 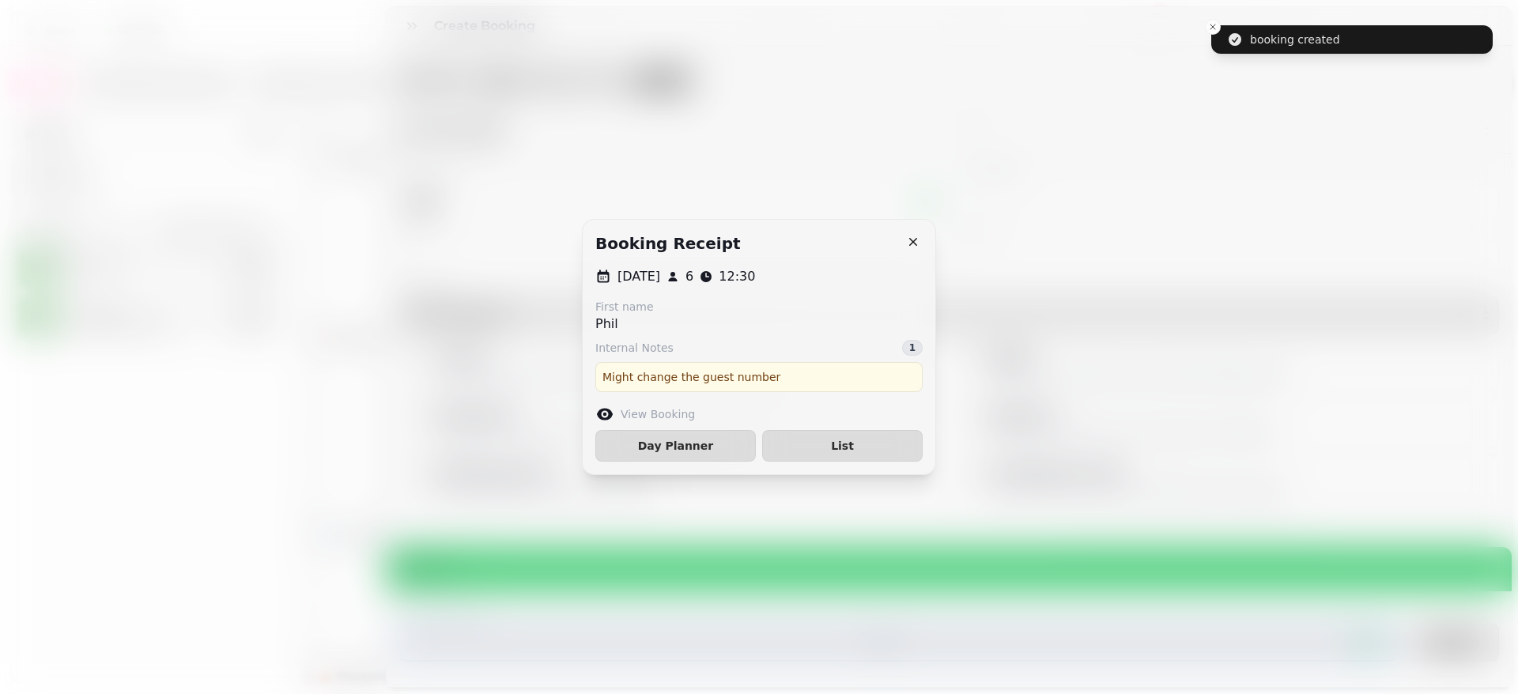 What do you see at coordinates (759, 377) in the screenshot?
I see `div: Might change the guest number` at bounding box center [759, 377].